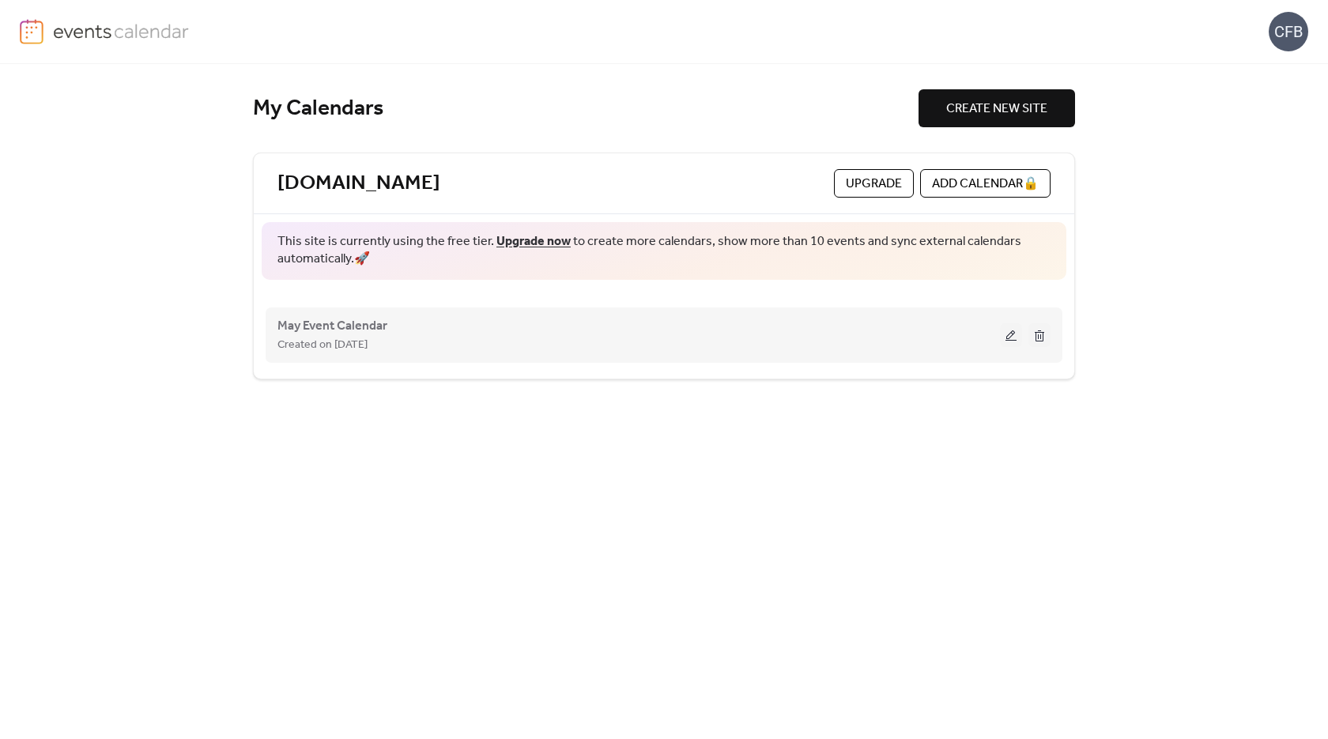  Describe the element at coordinates (586, 108) in the screenshot. I see `div: My Calendars` at that location.